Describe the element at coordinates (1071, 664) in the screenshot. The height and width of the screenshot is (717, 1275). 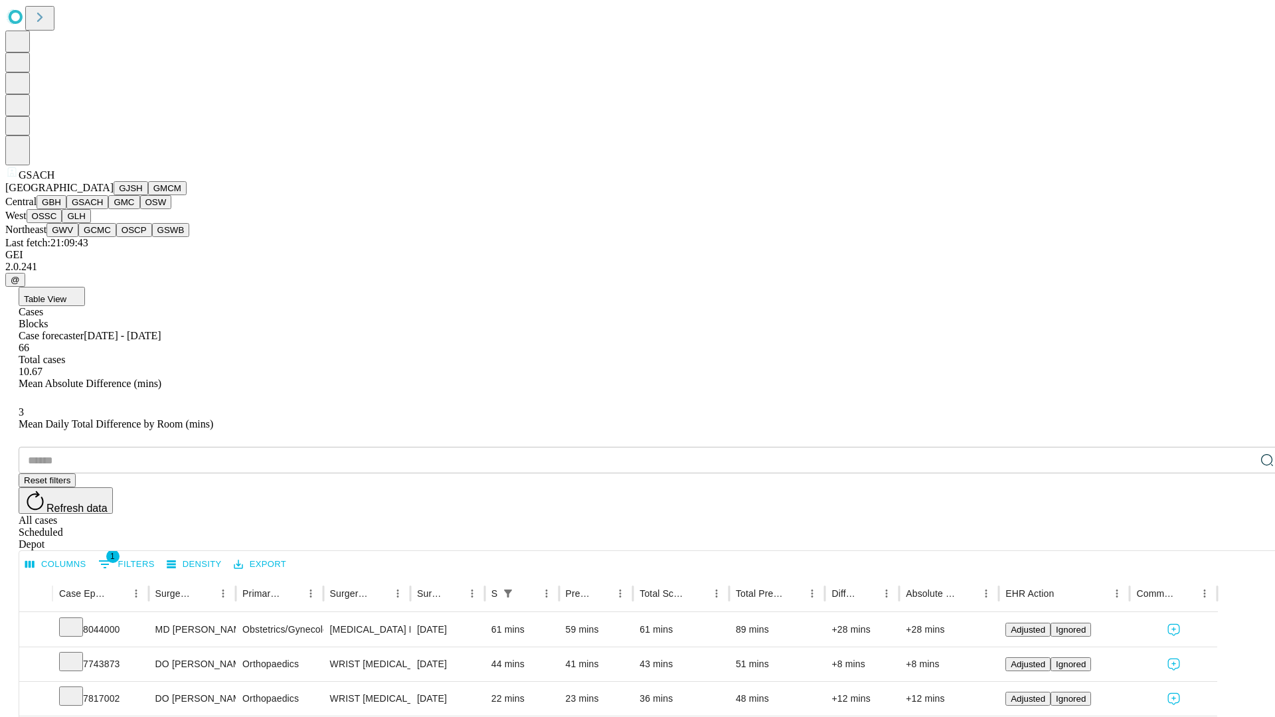
I see `span: Ignored` at that location.